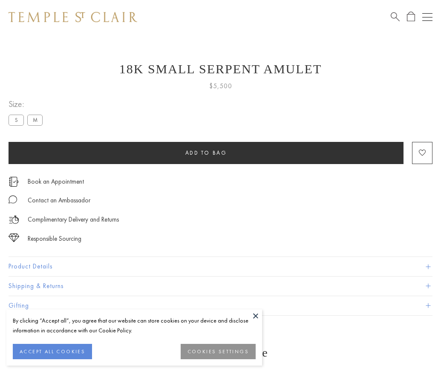 Image resolution: width=441 pixels, height=372 pixels. Describe the element at coordinates (134, 325) in the screenshot. I see `div: By clicking “Accept all”, you agree that our website can store cookies on your device and disclos...` at that location.